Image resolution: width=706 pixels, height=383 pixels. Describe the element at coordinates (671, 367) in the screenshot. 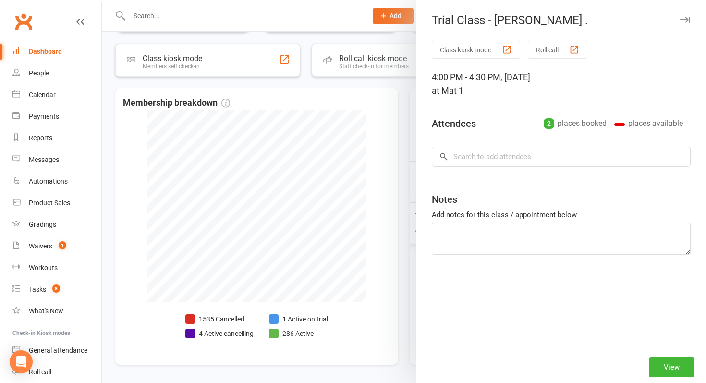

I see `button: View` at that location.